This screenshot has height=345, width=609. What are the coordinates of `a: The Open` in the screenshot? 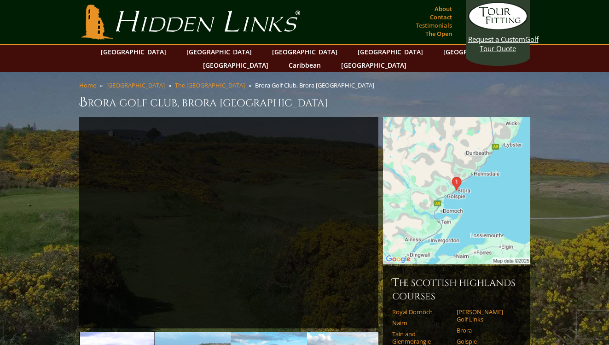 It's located at (439, 34).